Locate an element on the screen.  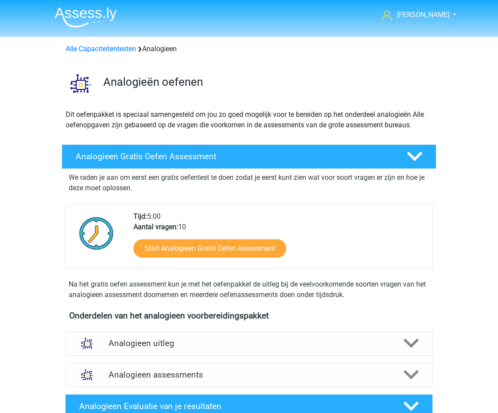
img: analogieen uitleg is located at coordinates (87, 343).